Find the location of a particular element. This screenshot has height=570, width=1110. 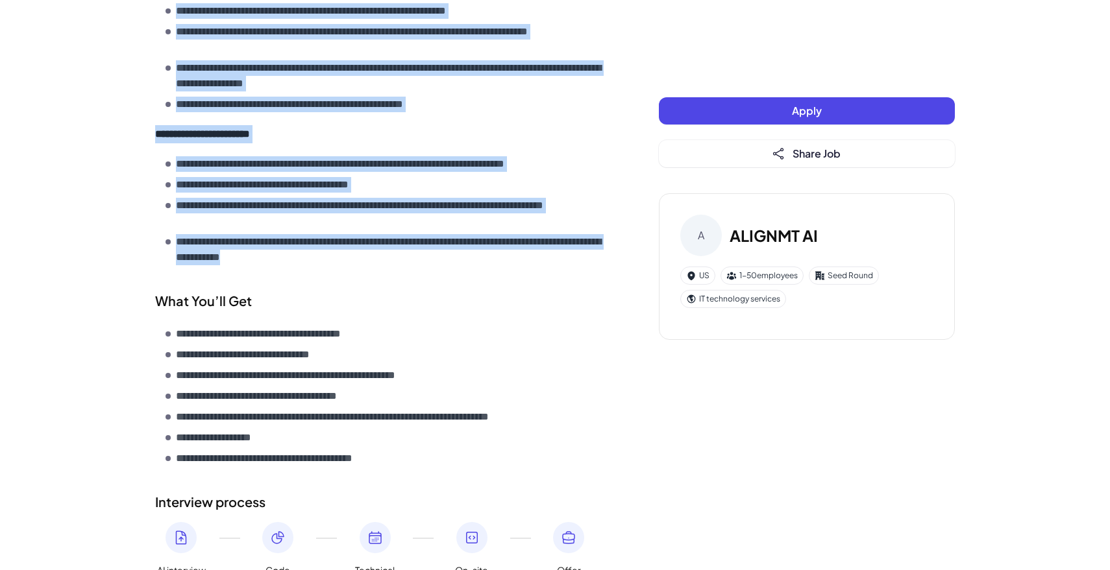

button: Apply is located at coordinates (807, 111).